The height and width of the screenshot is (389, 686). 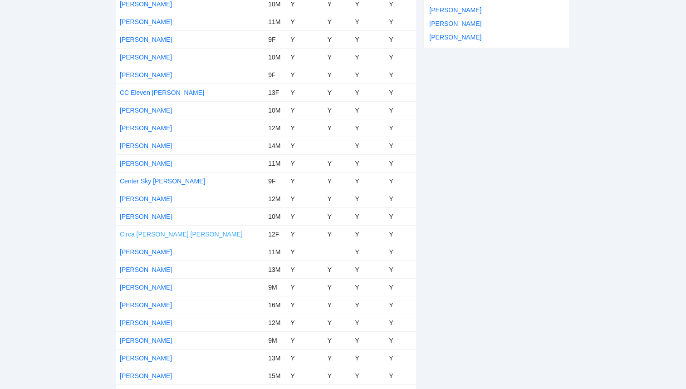 I want to click on td: 12F, so click(x=276, y=234).